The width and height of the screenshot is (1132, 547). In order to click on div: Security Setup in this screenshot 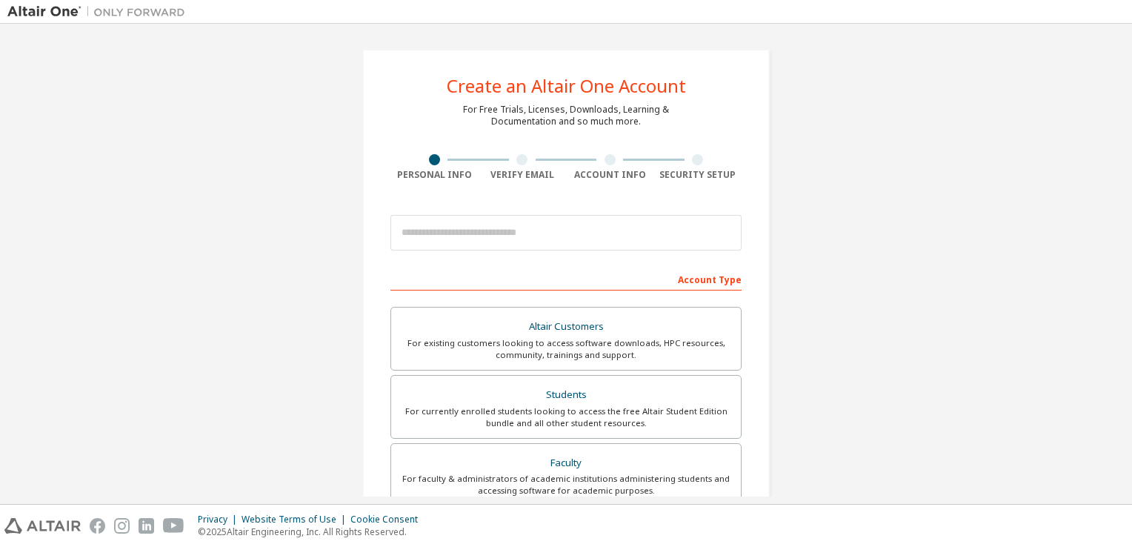, I will do `click(698, 175)`.